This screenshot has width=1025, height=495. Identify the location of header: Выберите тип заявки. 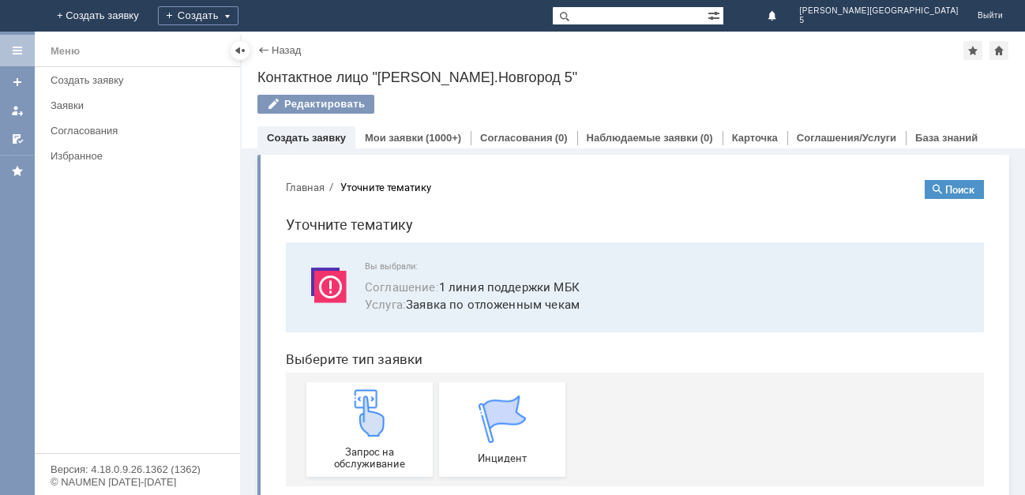
(362, 192).